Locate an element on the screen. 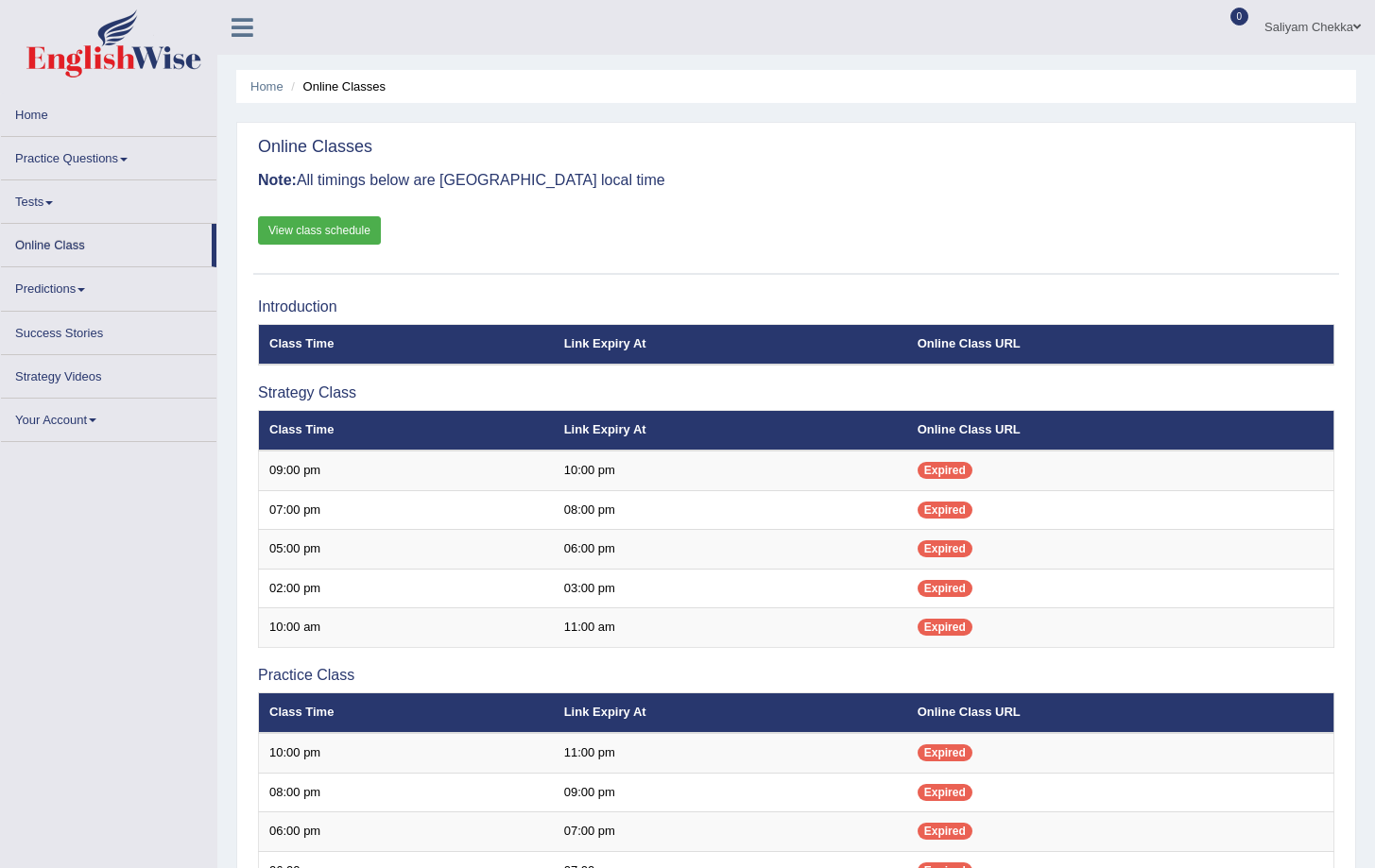 This screenshot has width=1375, height=868. td: 03:00 pm is located at coordinates (730, 588).